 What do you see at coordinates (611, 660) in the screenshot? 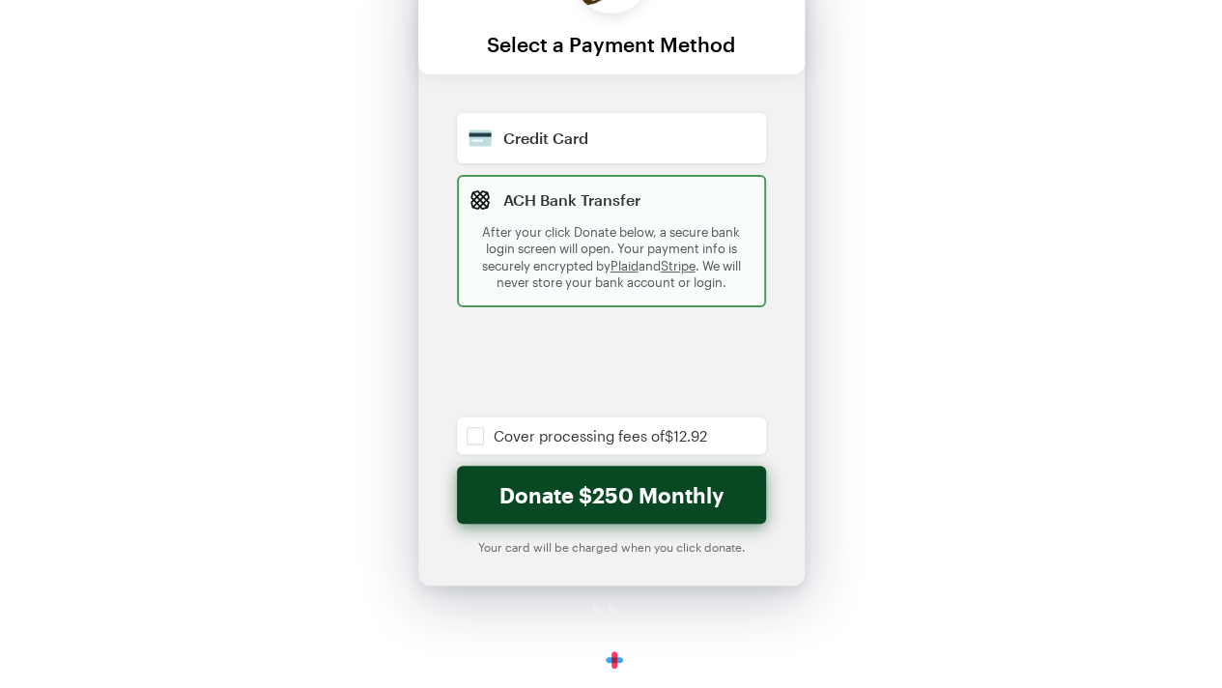
I see `a: Secure DonationsPowered byGiveForms` at bounding box center [611, 660].